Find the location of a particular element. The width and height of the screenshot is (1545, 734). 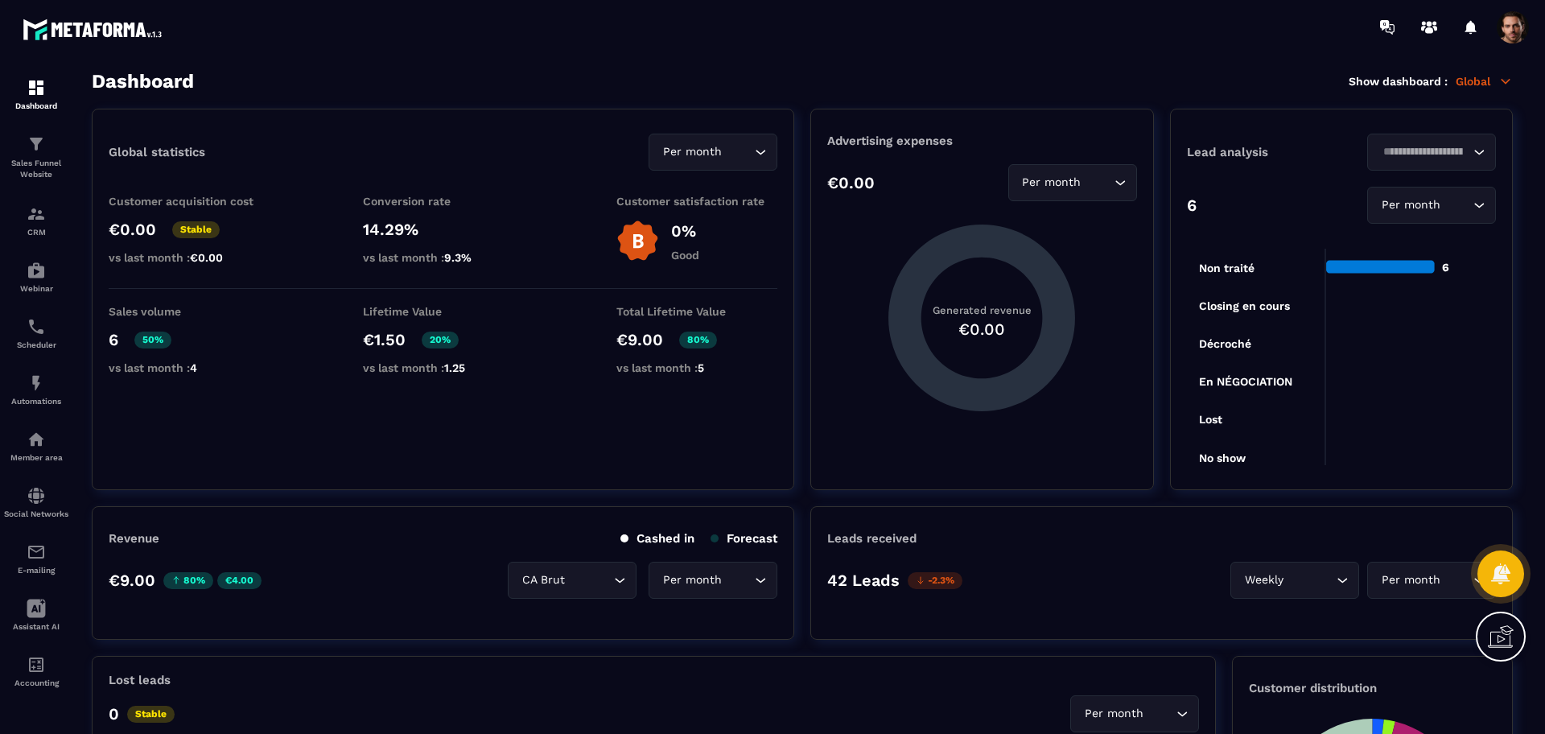

p: Customer distribution is located at coordinates (1372, 688).